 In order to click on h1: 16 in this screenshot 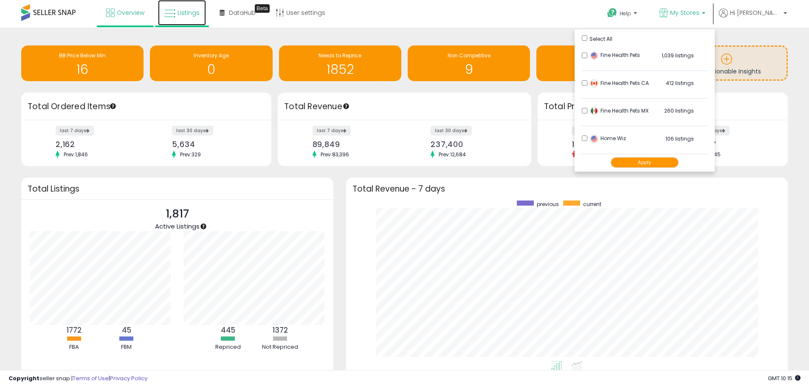, I will do `click(82, 69)`.